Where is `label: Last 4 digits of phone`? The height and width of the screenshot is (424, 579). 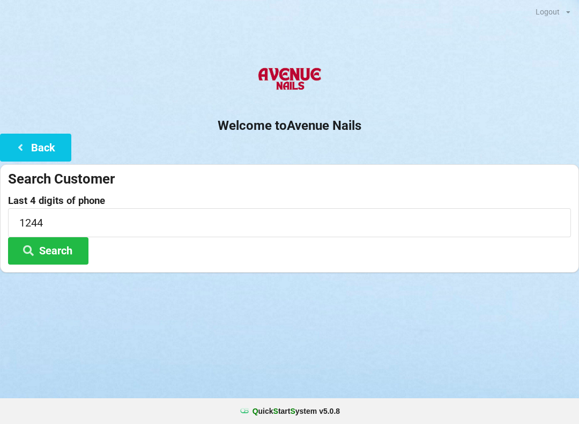 label: Last 4 digits of phone is located at coordinates (290, 201).